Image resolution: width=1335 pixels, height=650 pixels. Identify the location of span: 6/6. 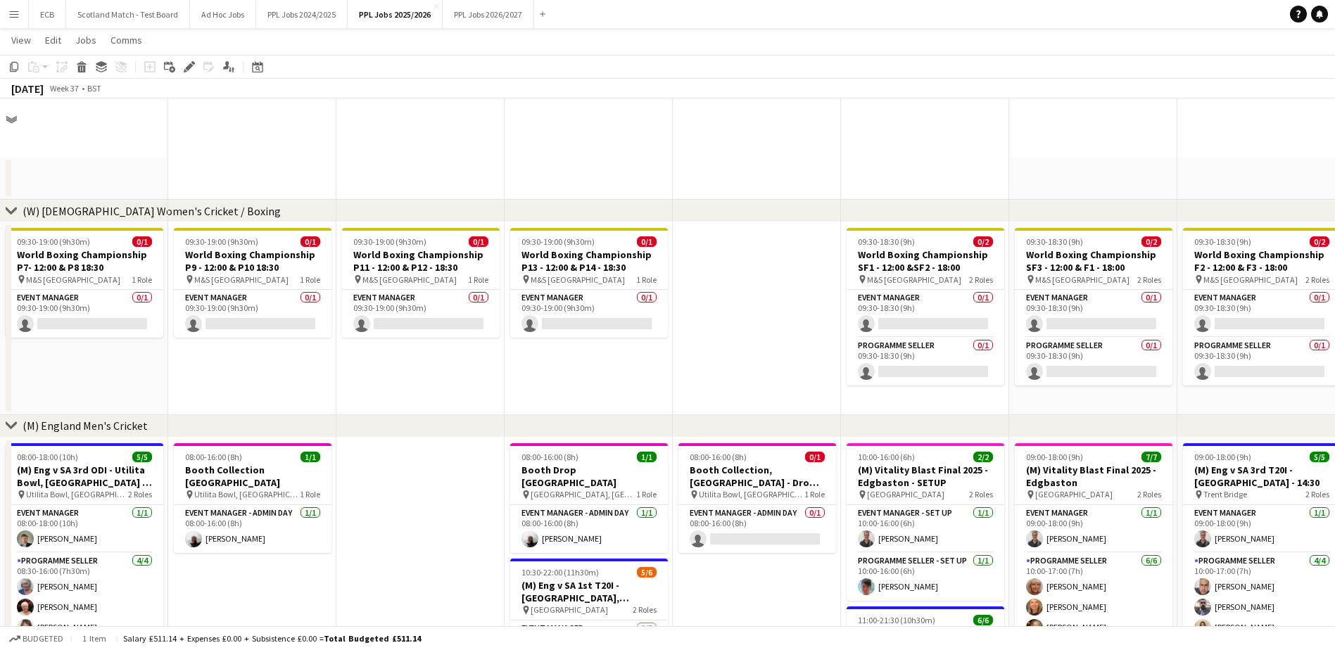
(983, 620).